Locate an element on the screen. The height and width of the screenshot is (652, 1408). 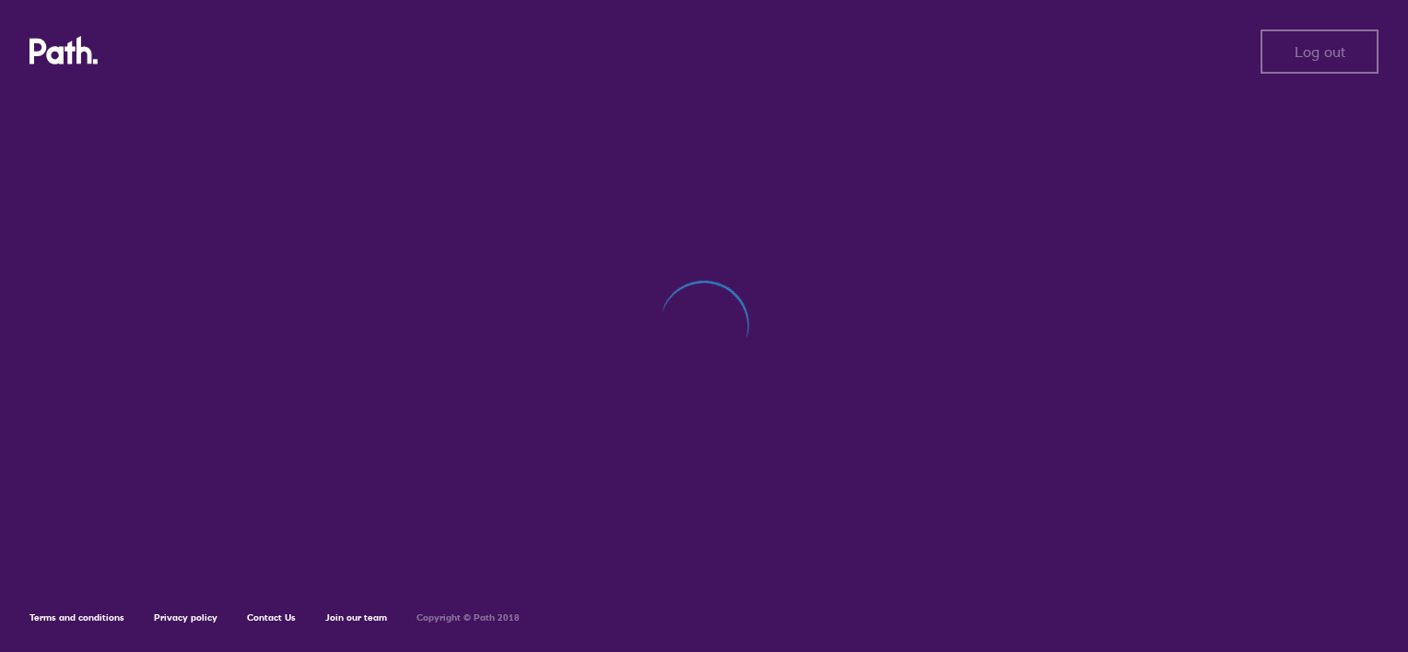
button: Log out is located at coordinates (1320, 52).